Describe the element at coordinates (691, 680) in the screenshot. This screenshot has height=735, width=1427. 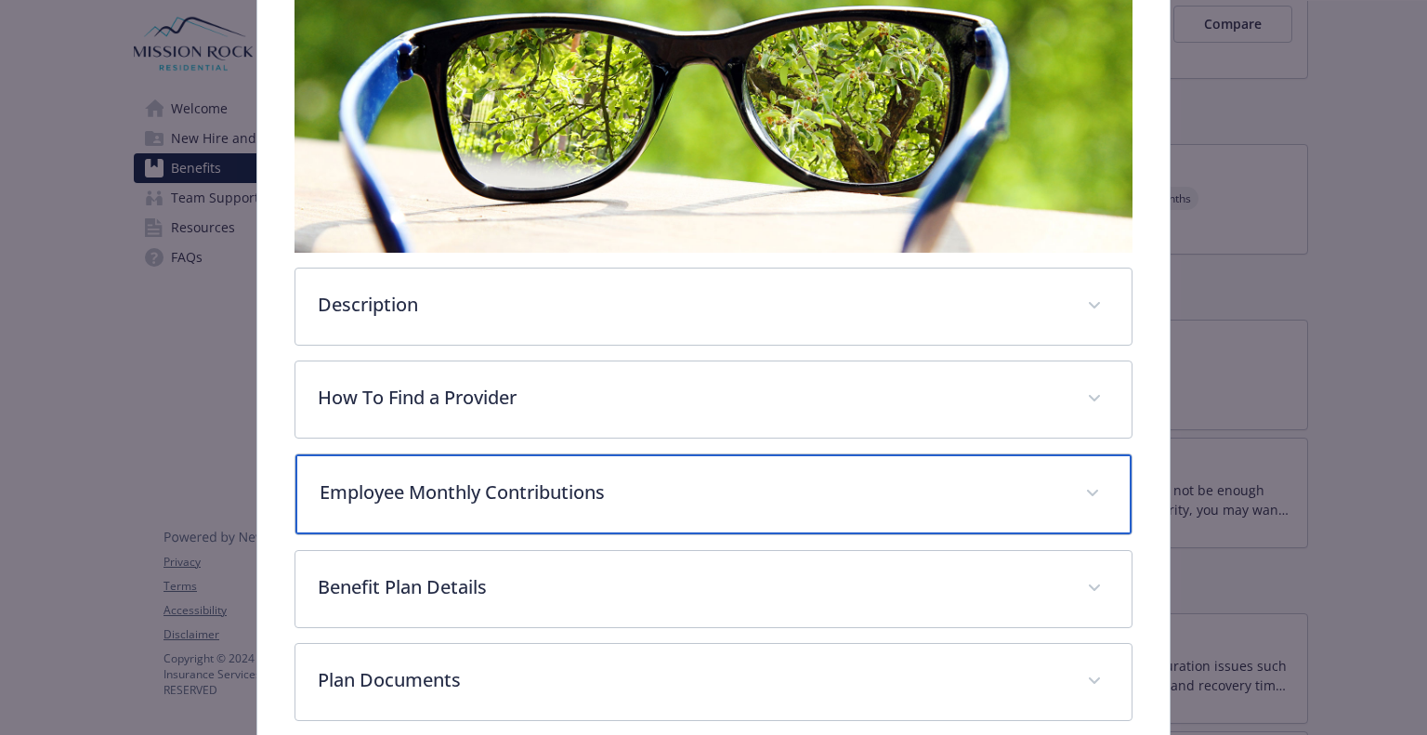
I see `p: Plan Documents` at that location.